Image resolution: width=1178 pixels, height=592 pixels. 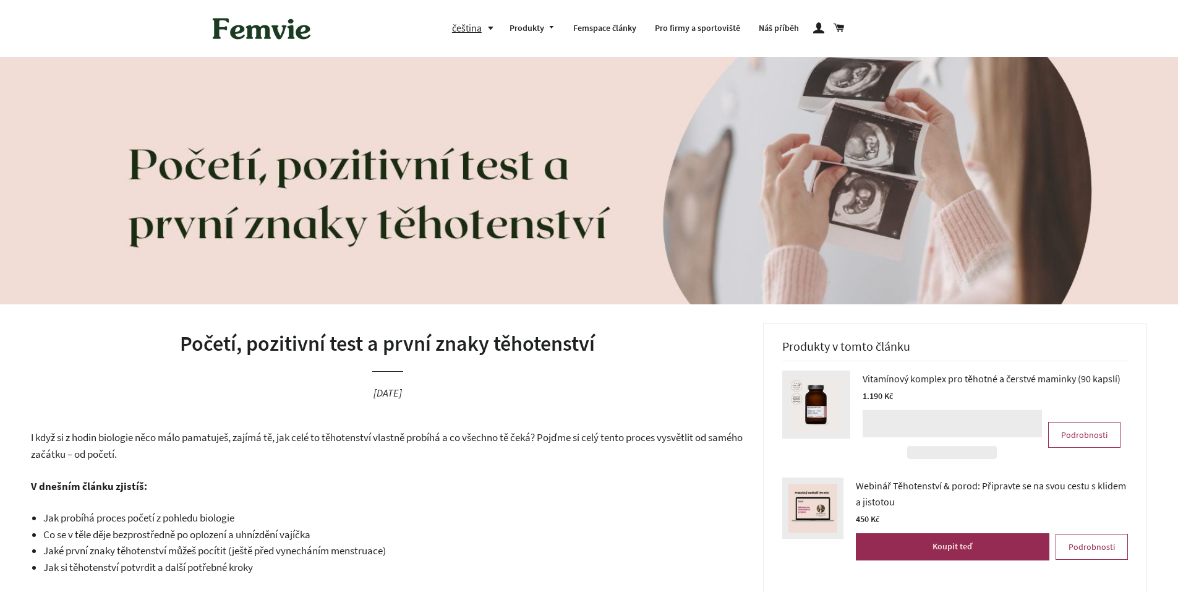 What do you see at coordinates (215, 551) in the screenshot?
I see `span: Jaké první znaky těhotenství můžeš pocítit (ještě před vynecháním menstruace)` at bounding box center [215, 551].